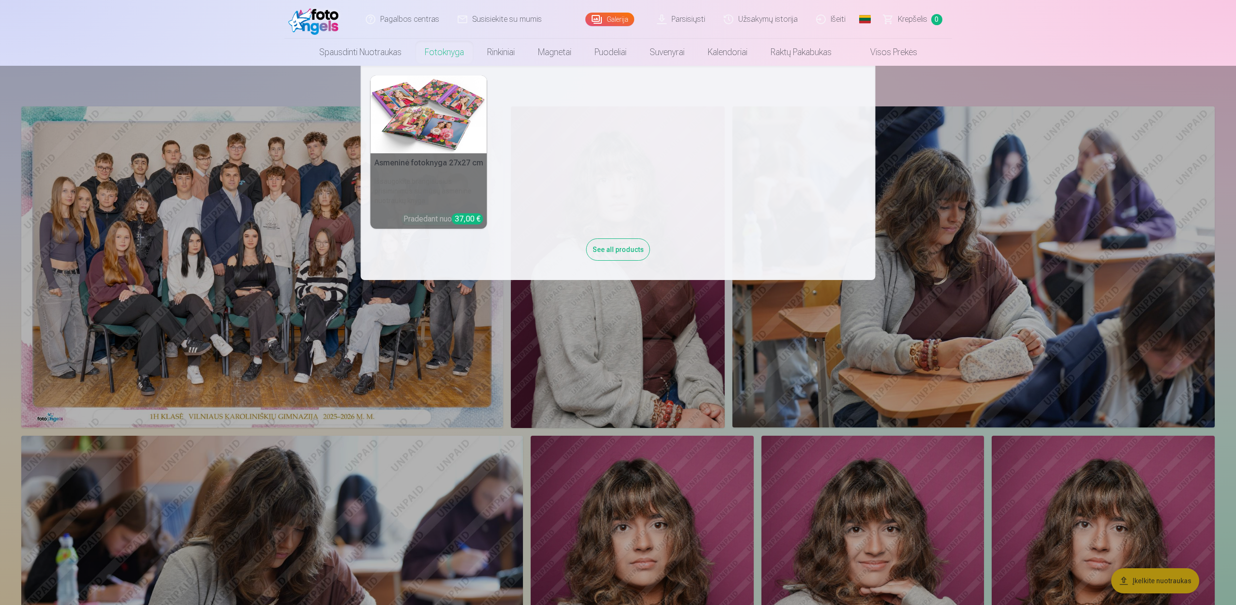 The image size is (1236, 605). I want to click on a: See all products, so click(618, 249).